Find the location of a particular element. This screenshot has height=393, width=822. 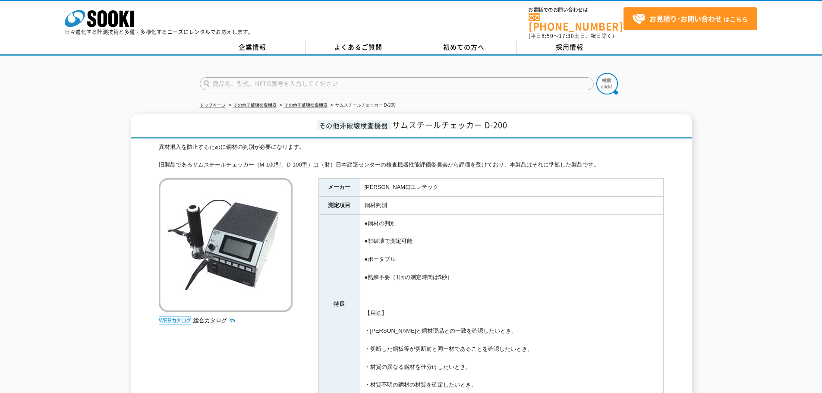

span: (平日 ～ 土日、祝日除く) is located at coordinates (571, 36).